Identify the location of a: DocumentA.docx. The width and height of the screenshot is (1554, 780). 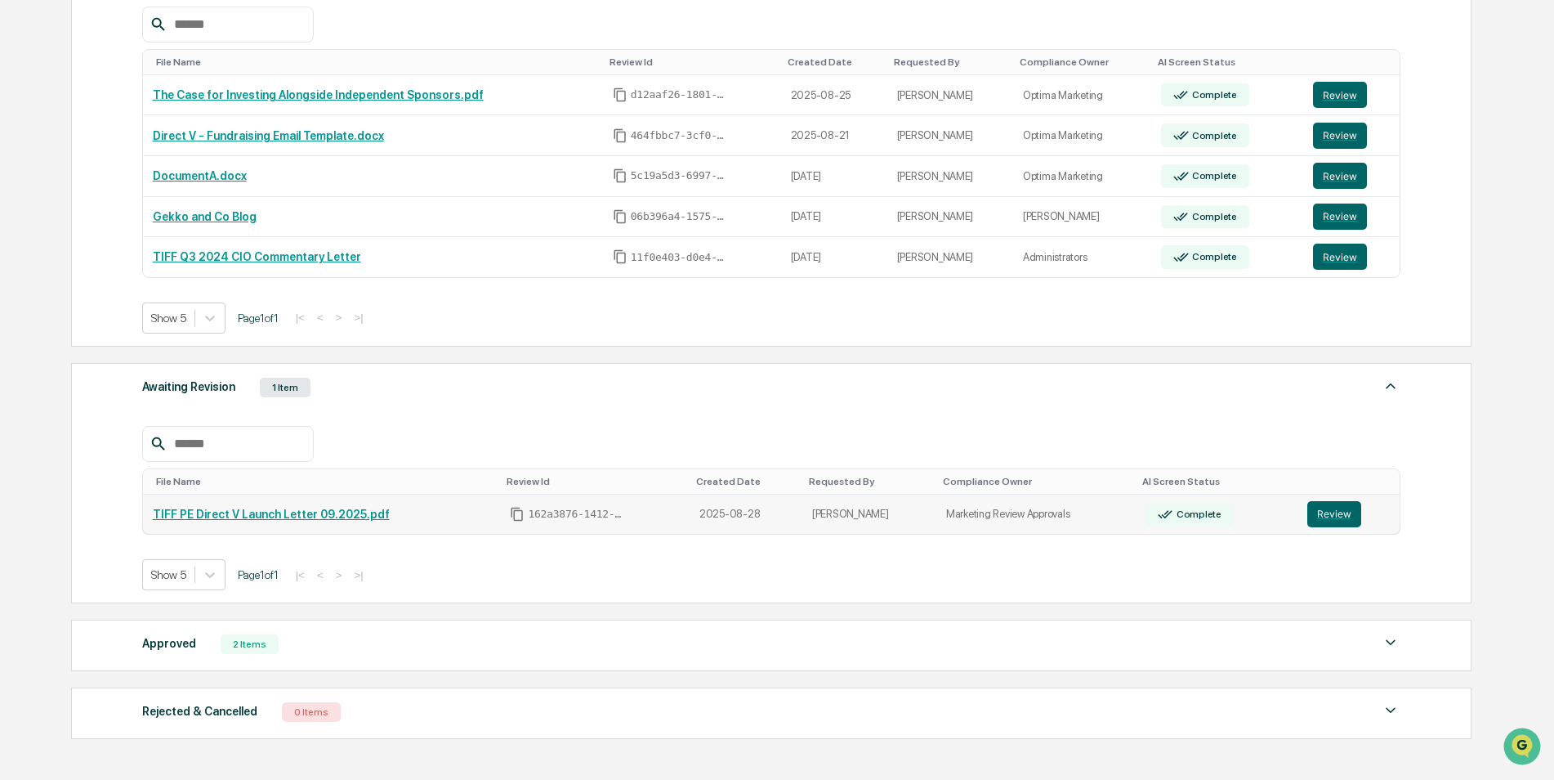
(199, 176).